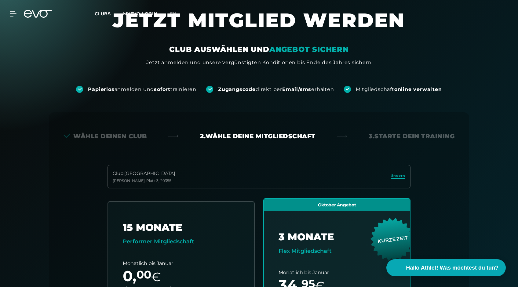 This screenshot has width=518, height=287. I want to click on div: Wähle deinen Club, so click(105, 136).